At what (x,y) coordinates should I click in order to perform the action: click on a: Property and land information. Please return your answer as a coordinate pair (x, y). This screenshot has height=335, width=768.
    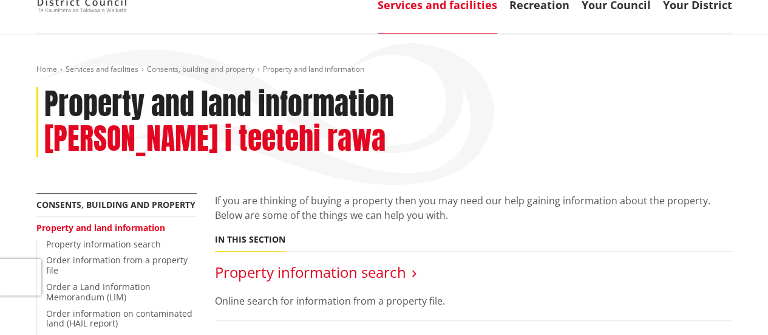
    Looking at the image, I should click on (101, 227).